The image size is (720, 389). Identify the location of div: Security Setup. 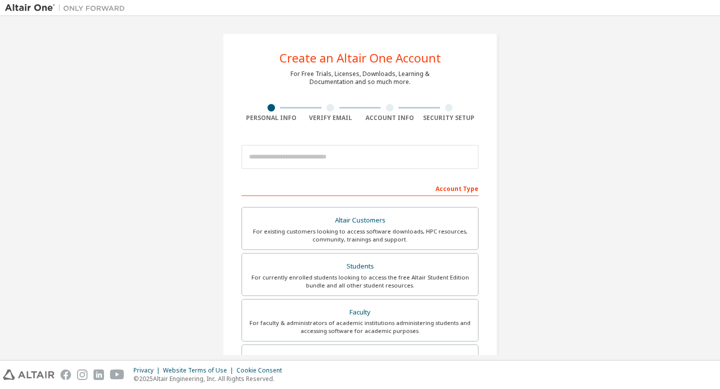
(449, 118).